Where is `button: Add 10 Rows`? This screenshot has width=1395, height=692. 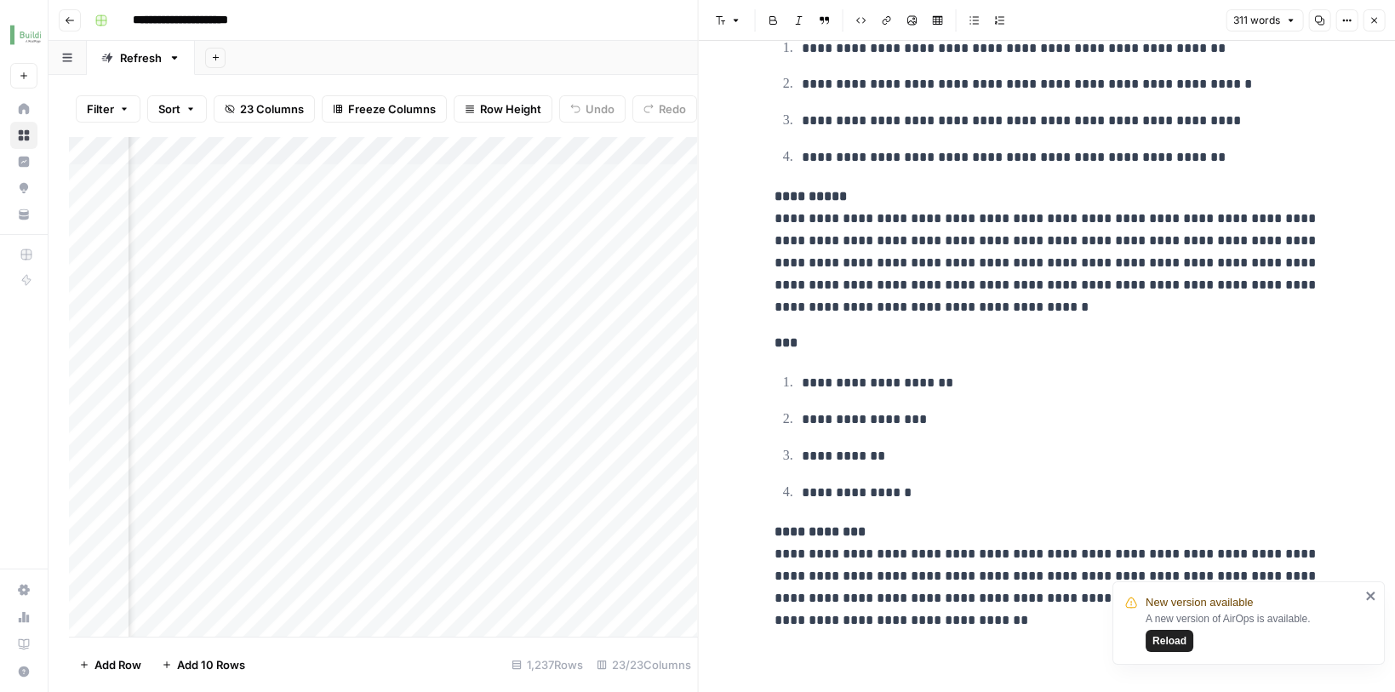
button: Add 10 Rows is located at coordinates (203, 665).